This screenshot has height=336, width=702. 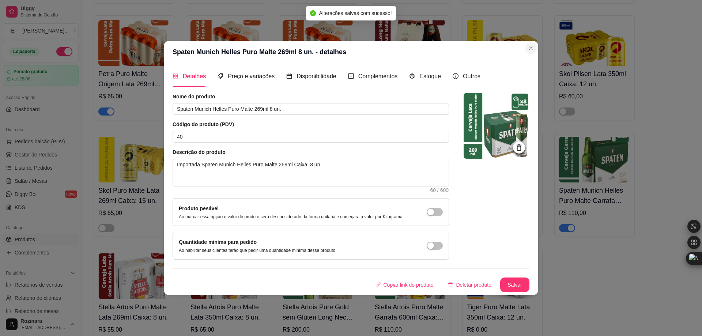 I want to click on article: Código do produto (PDV), so click(x=311, y=124).